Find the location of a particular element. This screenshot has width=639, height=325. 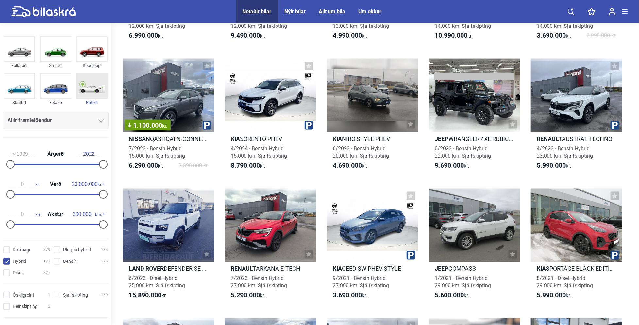

a: Allt um bíla is located at coordinates (332, 11).